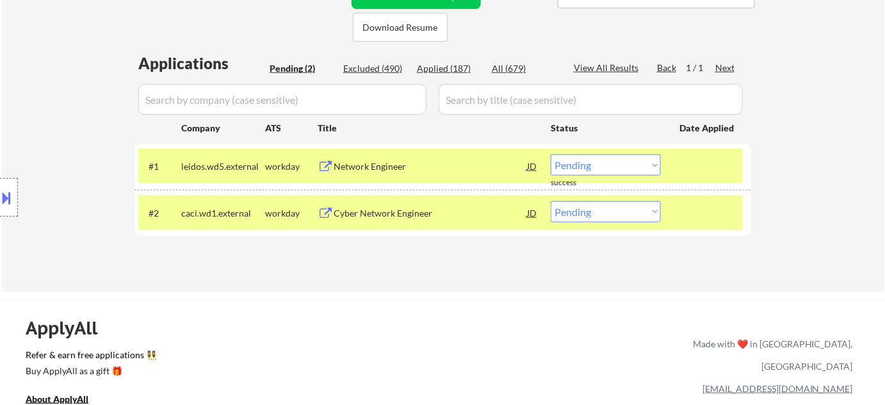  Describe the element at coordinates (606, 127) in the screenshot. I see `div: Status` at that location.